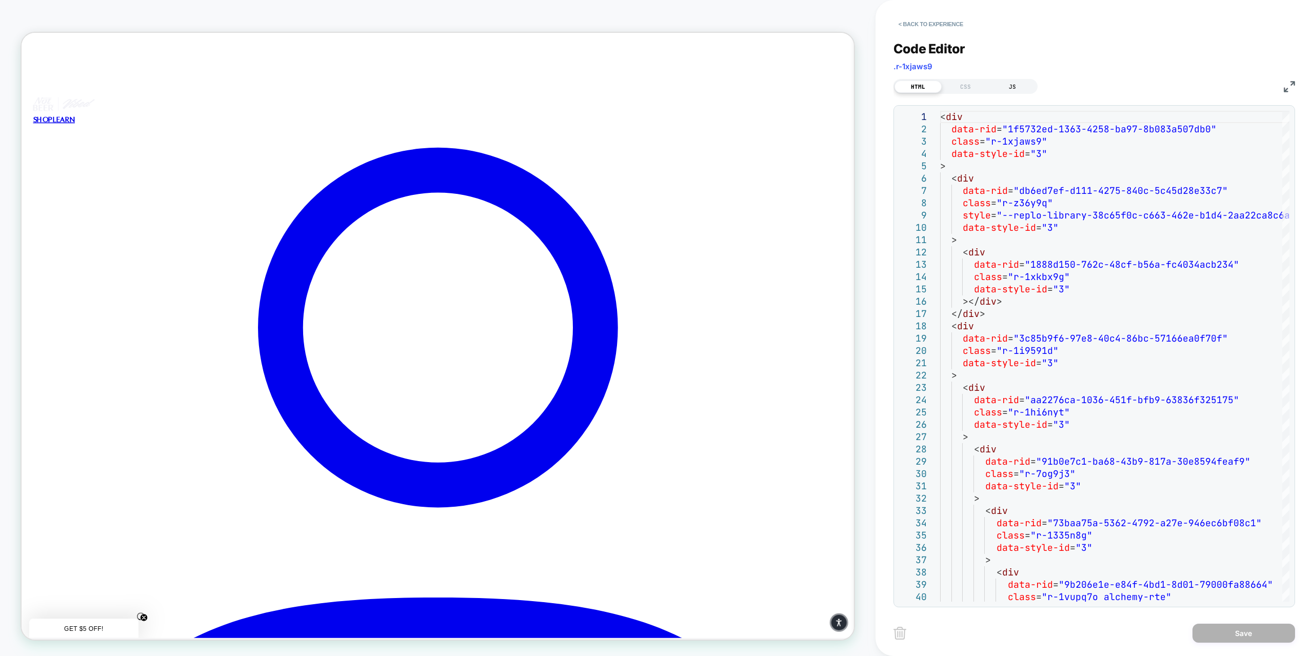  Describe the element at coordinates (913, 437) in the screenshot. I see `div: 27` at that location.